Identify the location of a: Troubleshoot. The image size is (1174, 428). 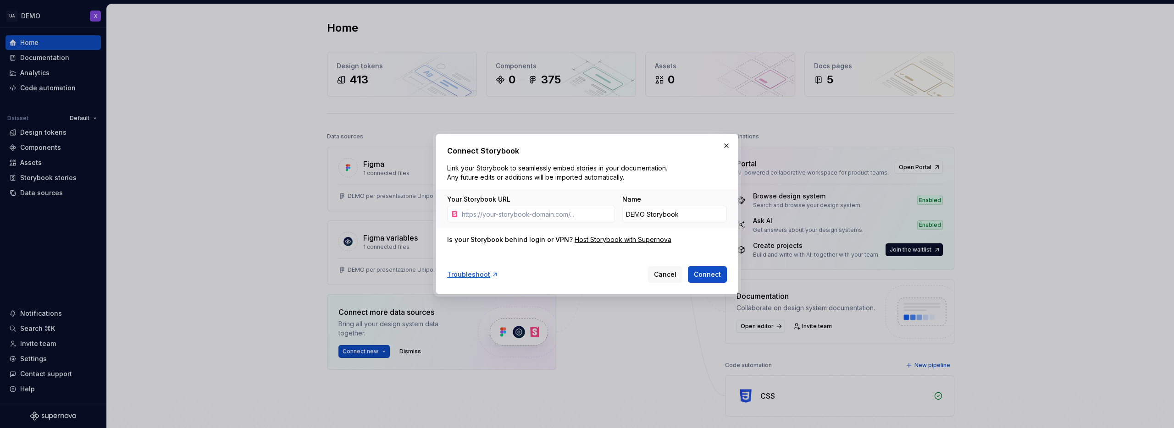
(473, 275).